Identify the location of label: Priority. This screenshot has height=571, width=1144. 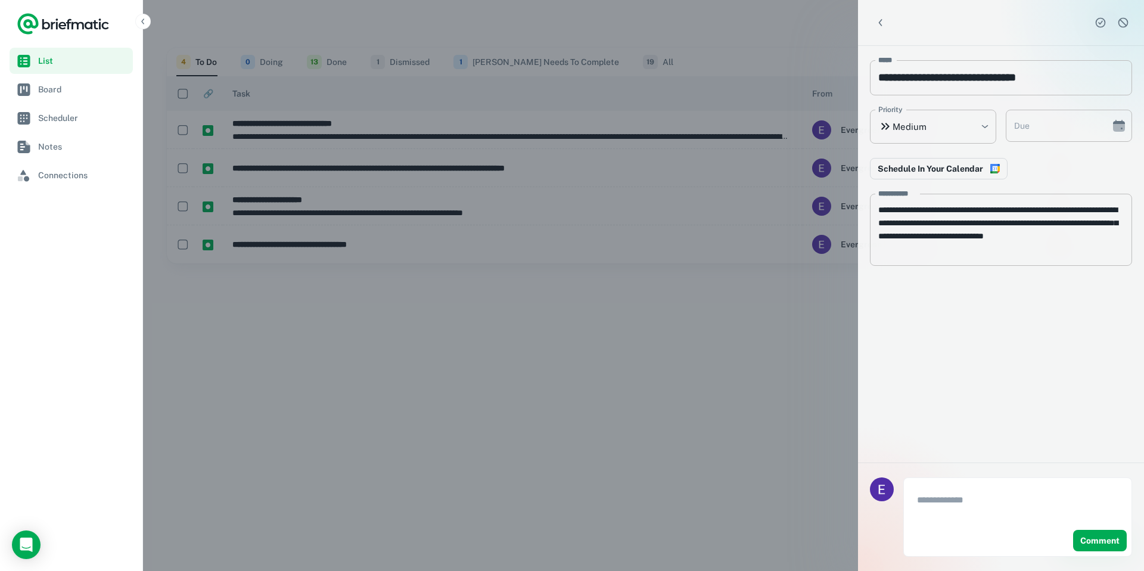
(890, 110).